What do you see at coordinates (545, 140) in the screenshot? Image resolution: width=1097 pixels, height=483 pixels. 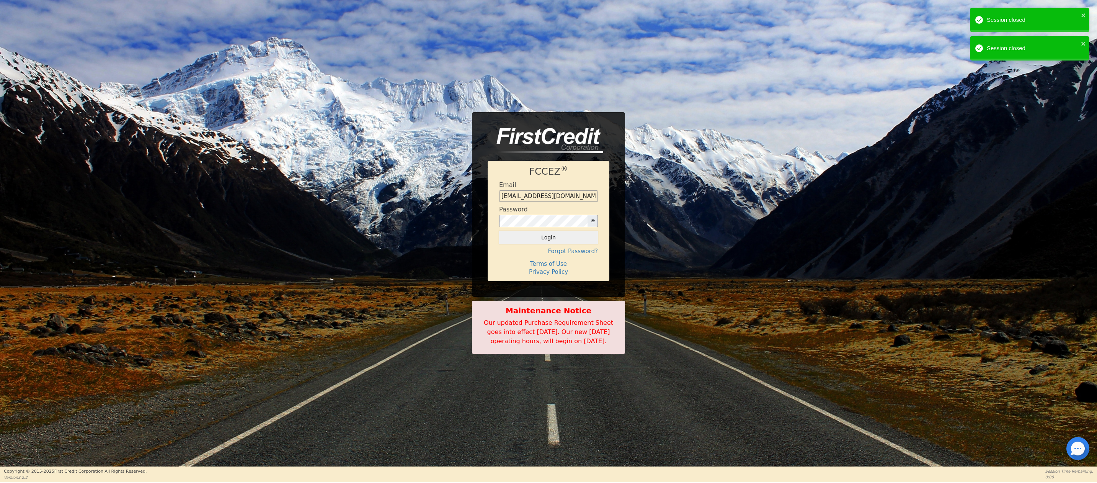 I see `img: logo-CMu_cnol.png` at bounding box center [545, 140].